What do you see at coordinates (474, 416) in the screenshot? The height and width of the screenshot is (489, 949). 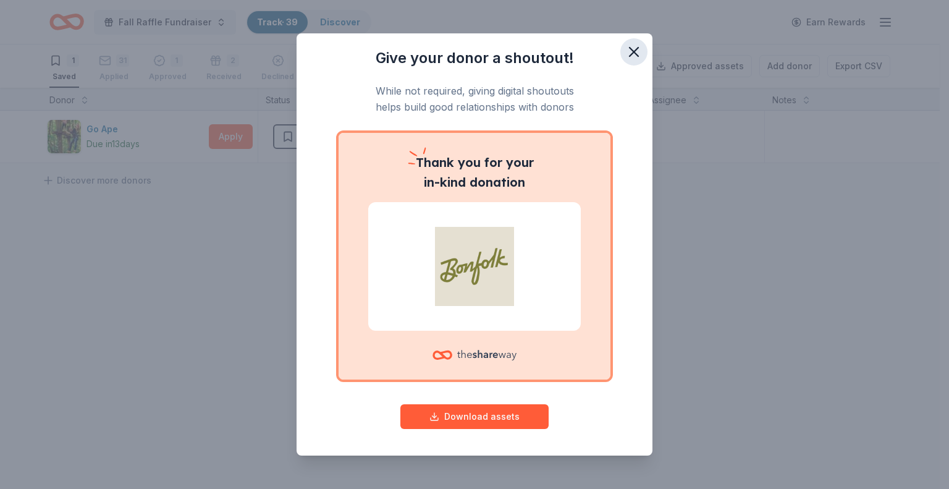 I see `button: Download assets` at bounding box center [474, 416].